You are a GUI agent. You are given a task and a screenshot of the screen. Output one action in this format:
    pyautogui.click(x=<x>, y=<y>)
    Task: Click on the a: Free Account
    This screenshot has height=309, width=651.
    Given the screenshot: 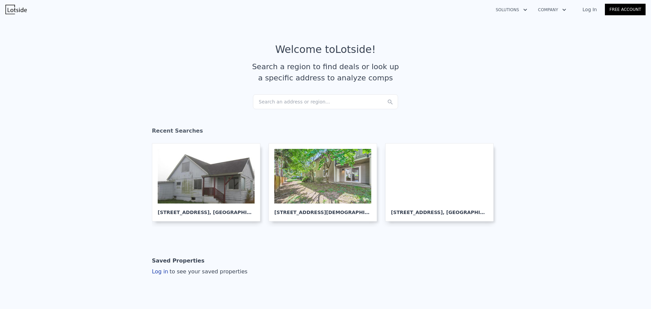 What is the action you would take?
    pyautogui.click(x=625, y=9)
    